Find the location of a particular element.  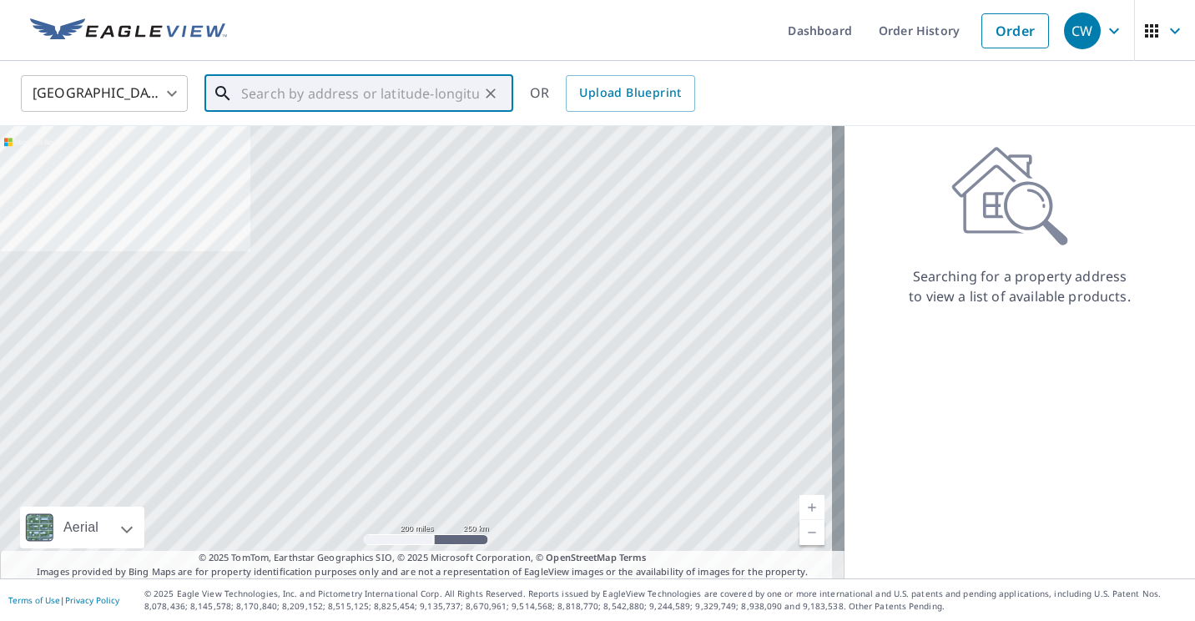

div: CW is located at coordinates (1082, 31).